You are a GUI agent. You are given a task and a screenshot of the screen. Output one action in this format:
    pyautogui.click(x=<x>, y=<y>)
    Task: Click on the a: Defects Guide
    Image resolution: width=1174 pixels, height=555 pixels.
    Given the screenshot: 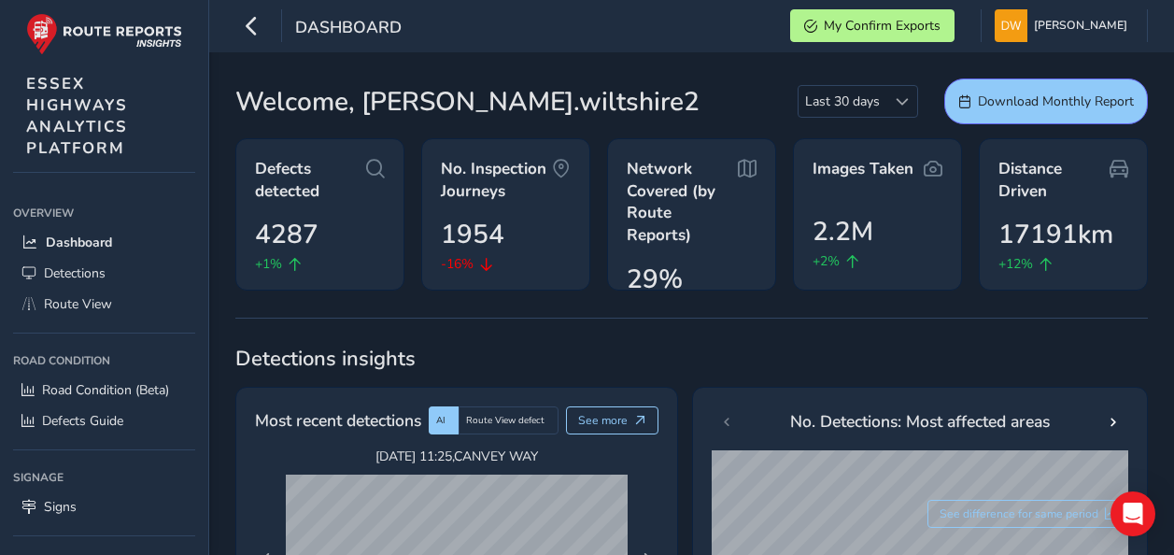 What is the action you would take?
    pyautogui.click(x=104, y=420)
    